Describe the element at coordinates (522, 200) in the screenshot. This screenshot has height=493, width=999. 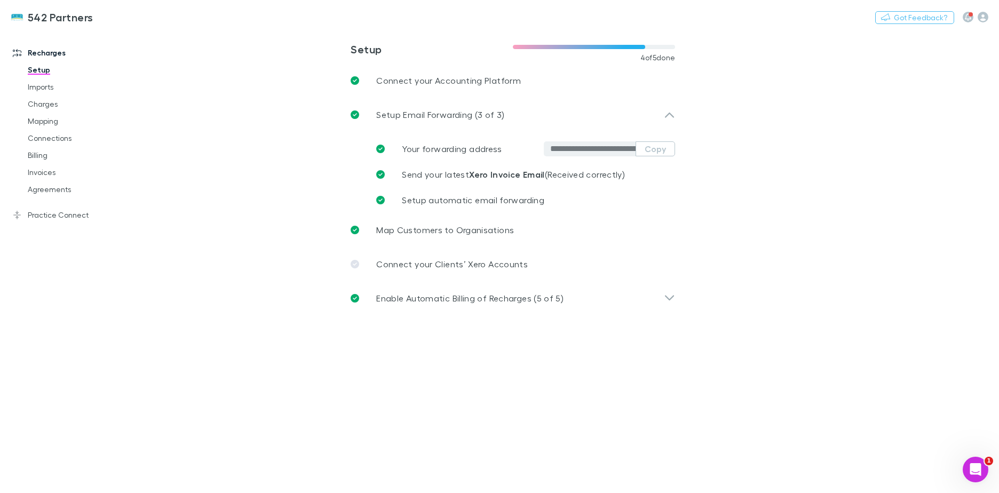
I see `a: Setup automatic email forwarding` at that location.